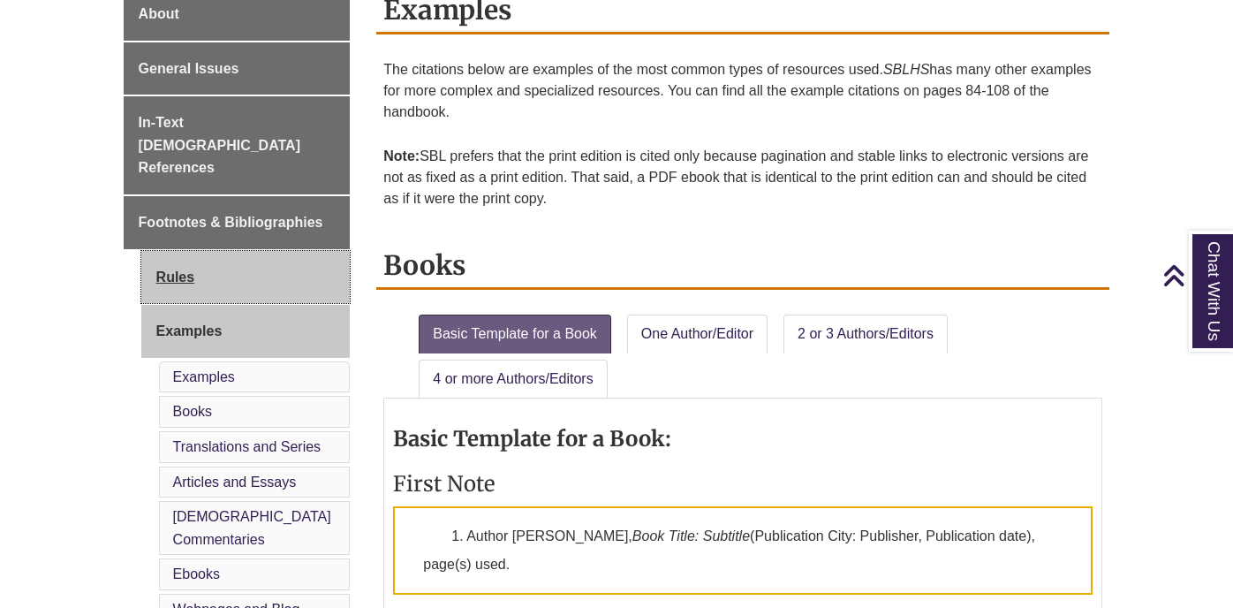 This screenshot has width=1233, height=608. What do you see at coordinates (193, 411) in the screenshot?
I see `a: Books` at bounding box center [193, 411].